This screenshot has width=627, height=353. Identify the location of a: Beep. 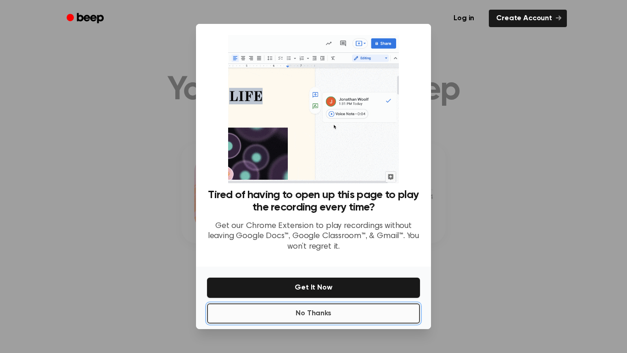
(86, 18).